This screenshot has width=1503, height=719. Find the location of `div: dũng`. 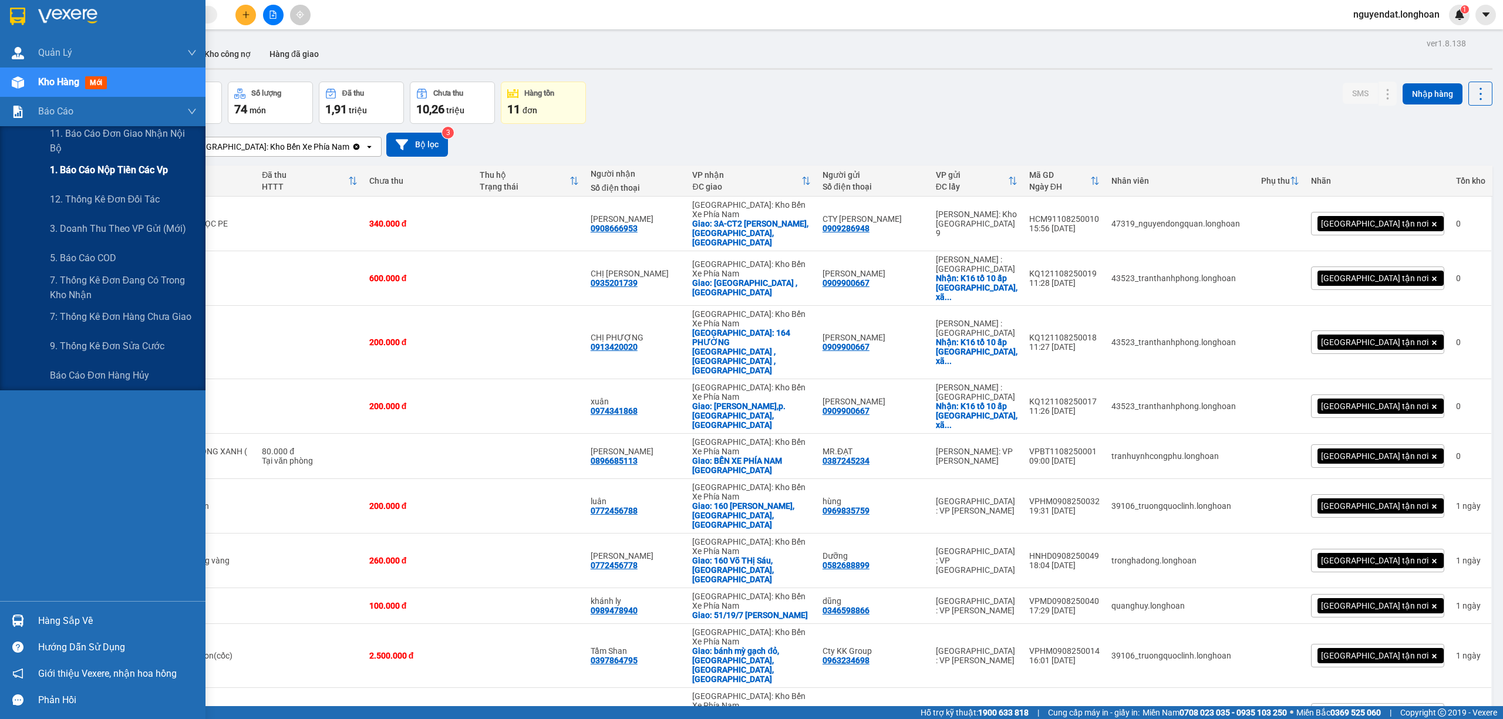

div: dũng is located at coordinates (873, 601).